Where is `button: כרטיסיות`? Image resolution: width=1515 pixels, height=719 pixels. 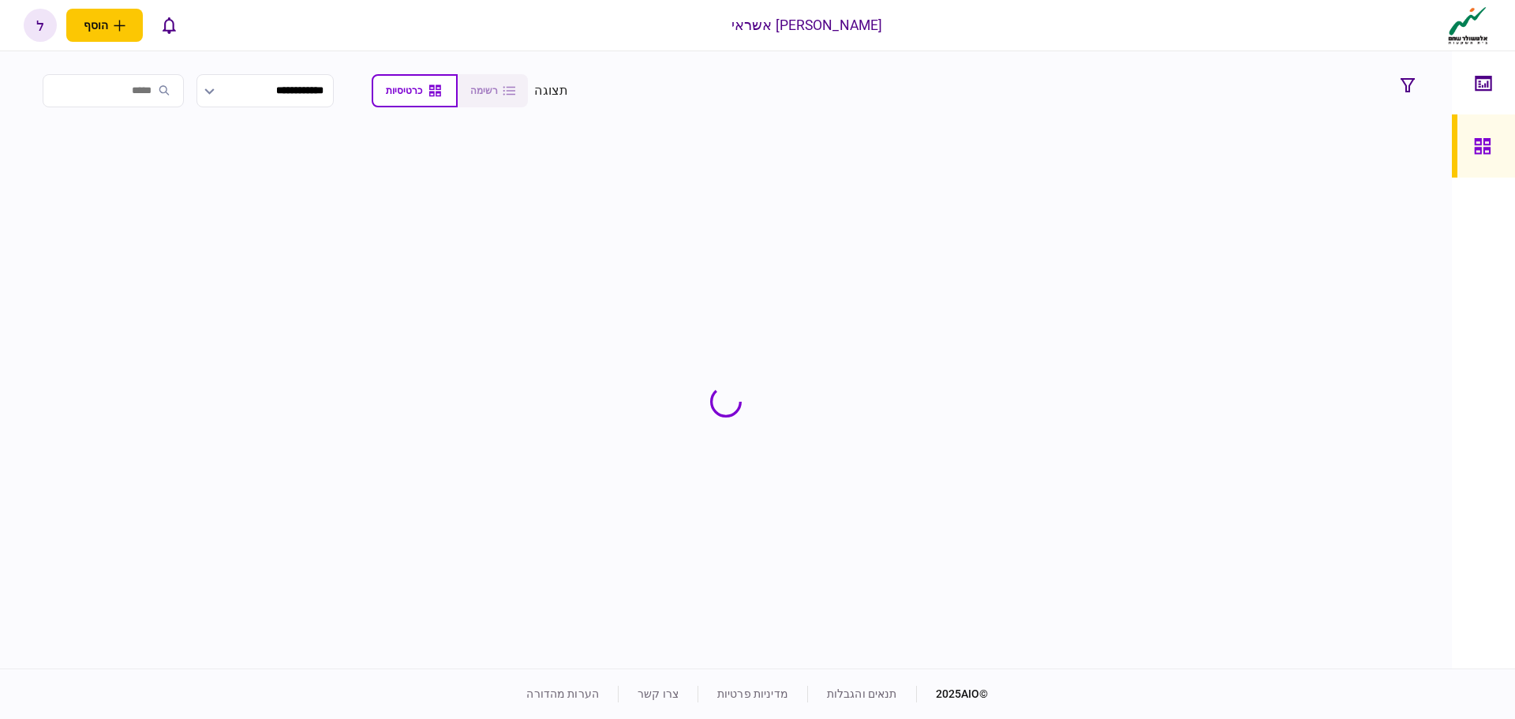
button: כרטיסיות is located at coordinates (414, 91).